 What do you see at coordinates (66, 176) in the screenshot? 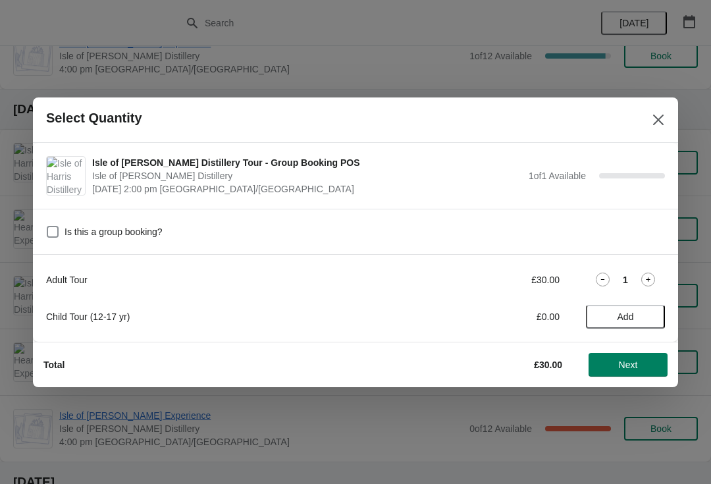
I see `img: Isle of Harris Distillery Tour - Group Booking POS | Isle of Harris Distillery | September 23 | 2...` at bounding box center [66, 176].